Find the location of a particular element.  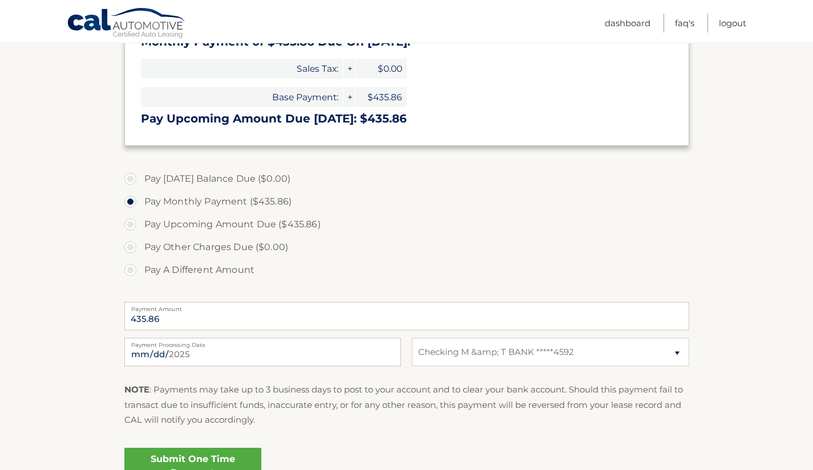

span: Base Payment: is located at coordinates (242, 97).